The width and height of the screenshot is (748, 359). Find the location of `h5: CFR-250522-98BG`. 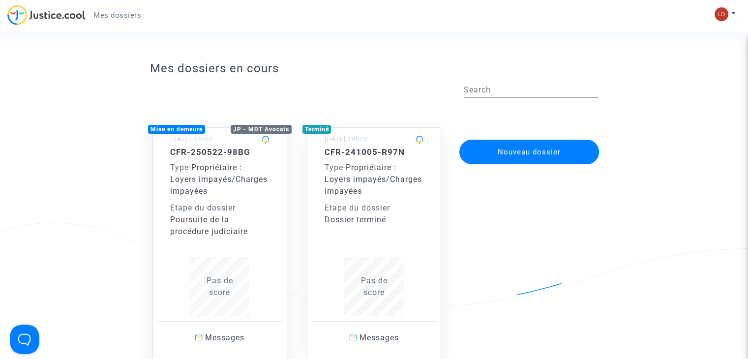

h5: CFR-250522-98BG is located at coordinates (220, 152).